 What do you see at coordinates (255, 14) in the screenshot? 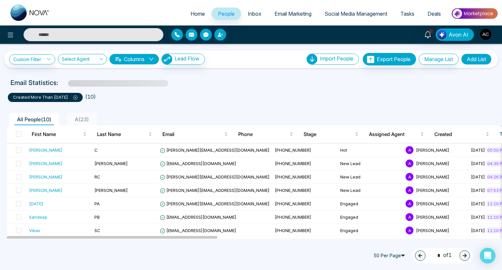
I see `span: Inbox` at bounding box center [255, 14].